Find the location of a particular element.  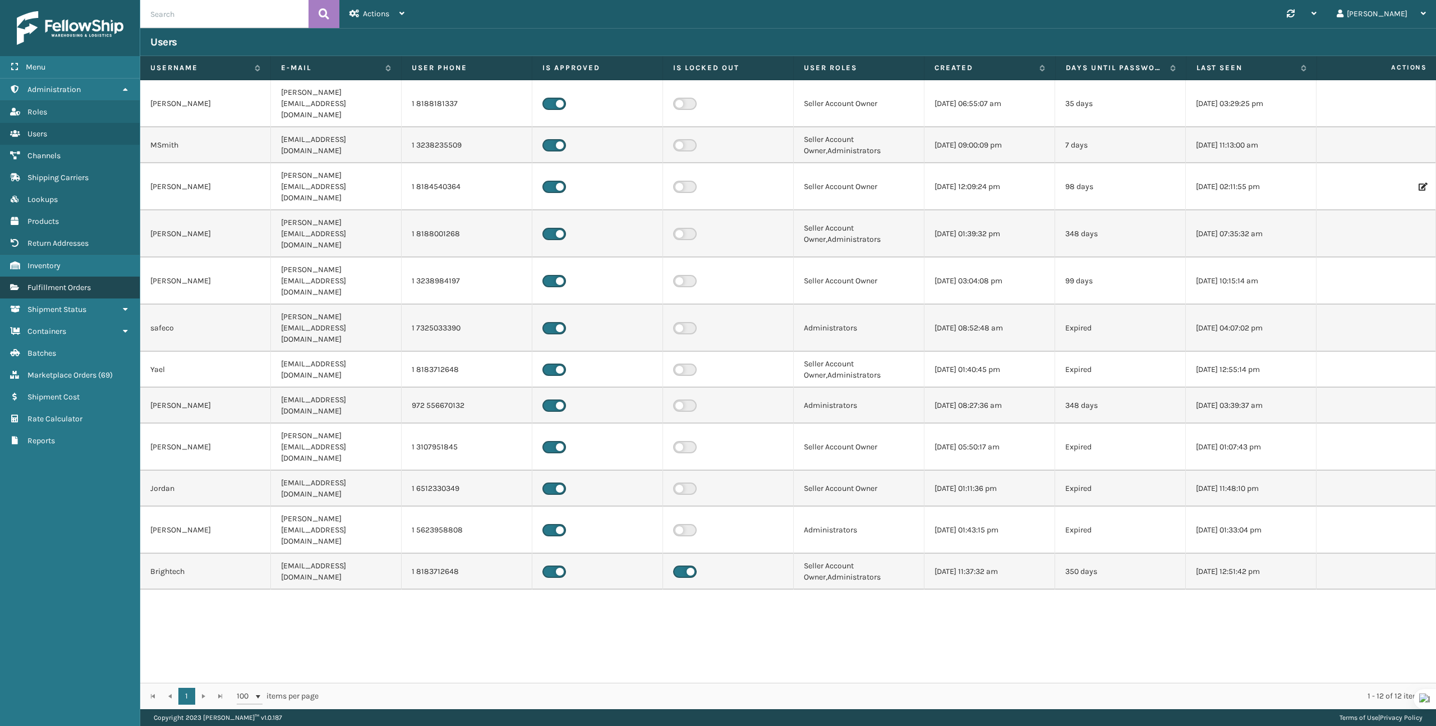

td: Yael is located at coordinates (205, 370).